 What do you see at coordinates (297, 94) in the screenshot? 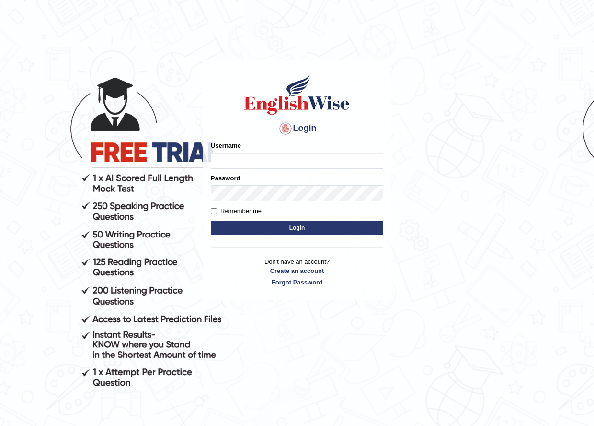
I see `img: Logo of English Wise sign in for intelligent practice with AI` at bounding box center [297, 94].